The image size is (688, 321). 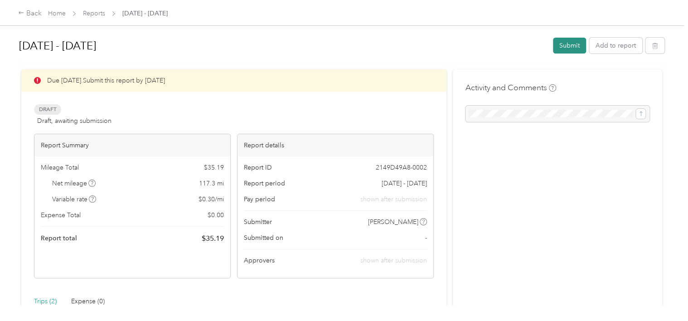 What do you see at coordinates (258, 167) in the screenshot?
I see `span: Report ID` at bounding box center [258, 167].